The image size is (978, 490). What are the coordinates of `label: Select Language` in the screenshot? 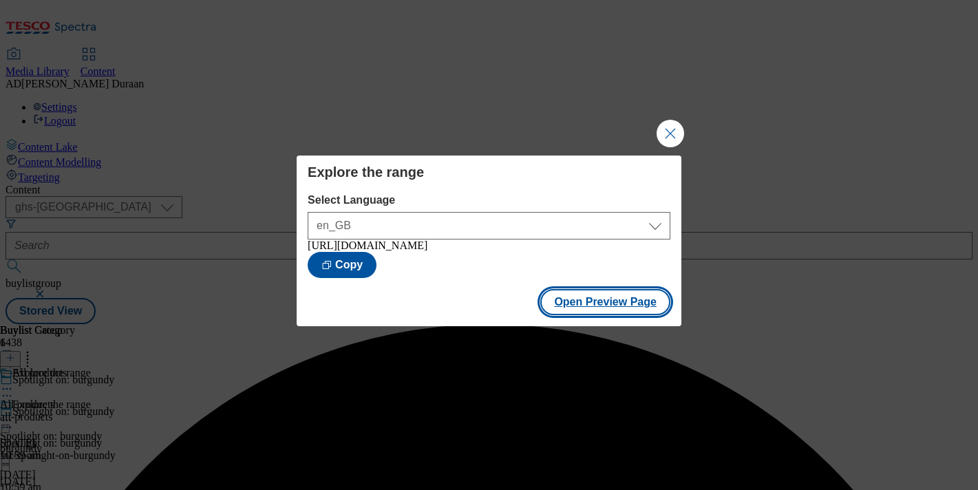 It's located at (489, 200).